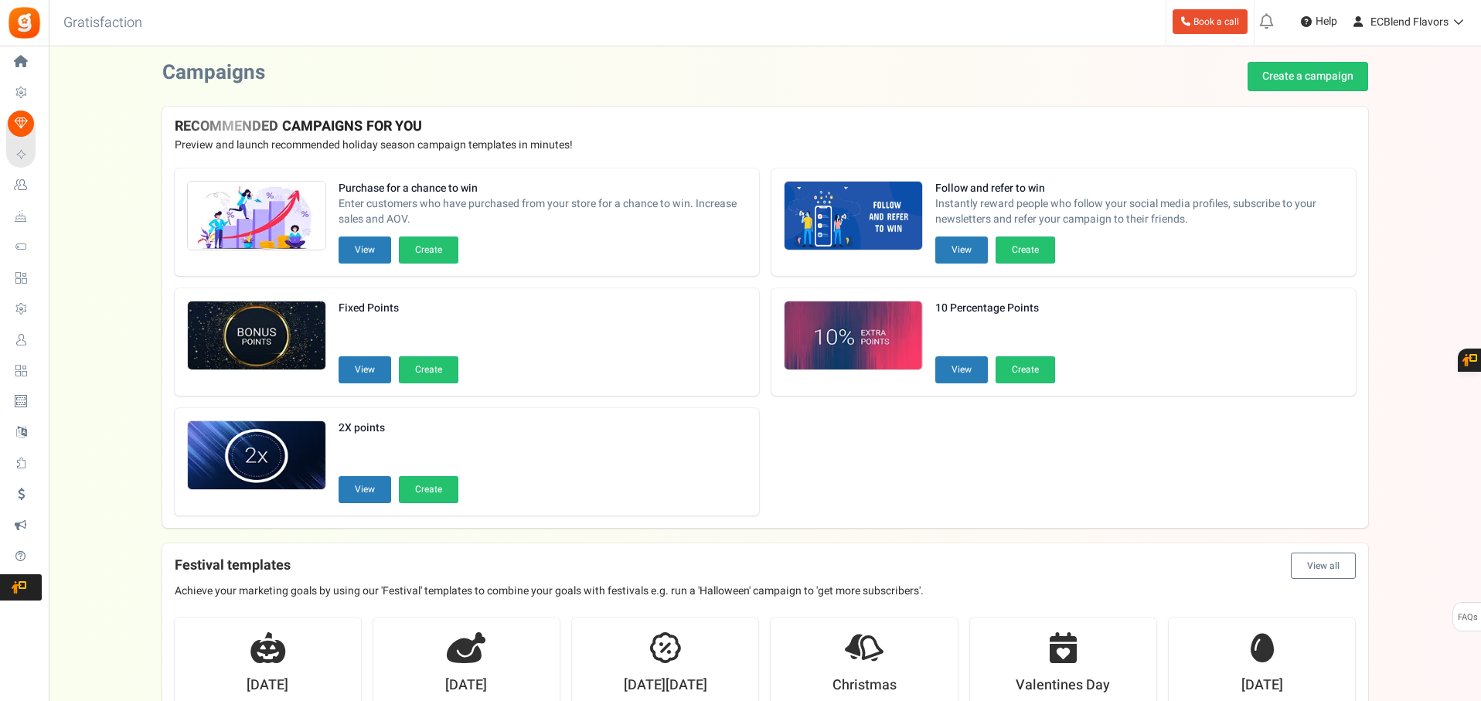  Describe the element at coordinates (864, 686) in the screenshot. I see `strong: Christmas` at that location.